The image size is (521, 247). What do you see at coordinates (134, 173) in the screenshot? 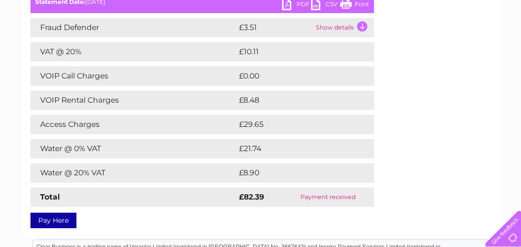
I see `td: Water @ 20% VAT` at bounding box center [134, 173].